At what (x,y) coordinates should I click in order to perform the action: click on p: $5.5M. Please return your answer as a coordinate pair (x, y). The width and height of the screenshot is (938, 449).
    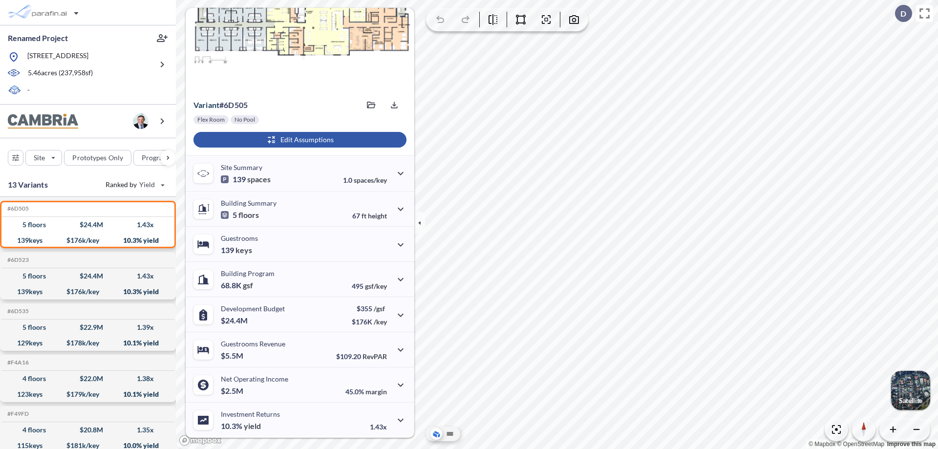
    Looking at the image, I should click on (233, 356).